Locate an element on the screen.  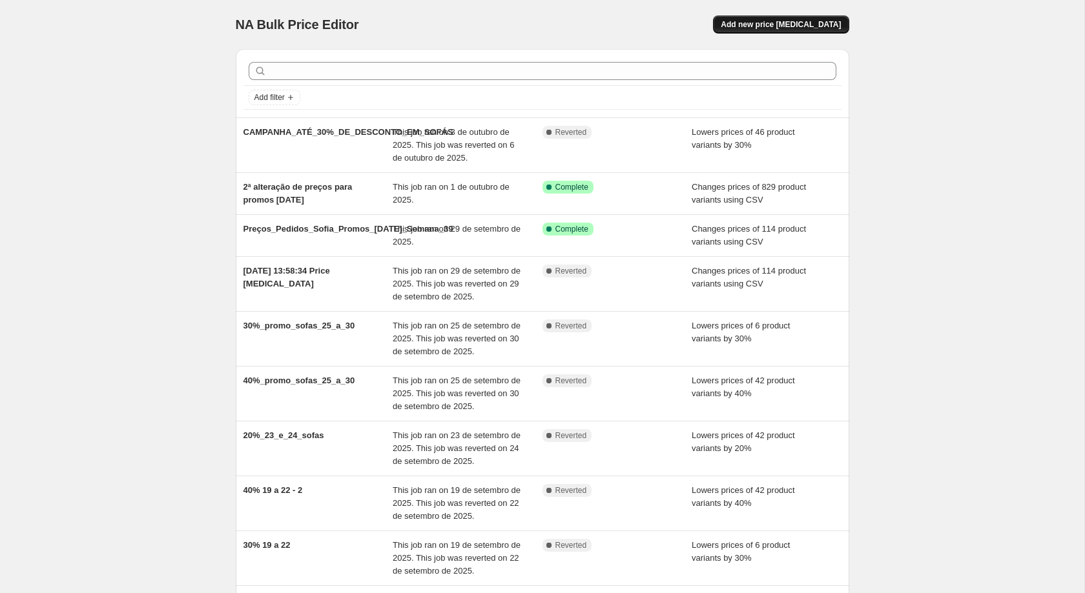
span: CAMPANHA_ATÉ_30%_DE_DESCONTO_EM_SOFÁS is located at coordinates (348, 132).